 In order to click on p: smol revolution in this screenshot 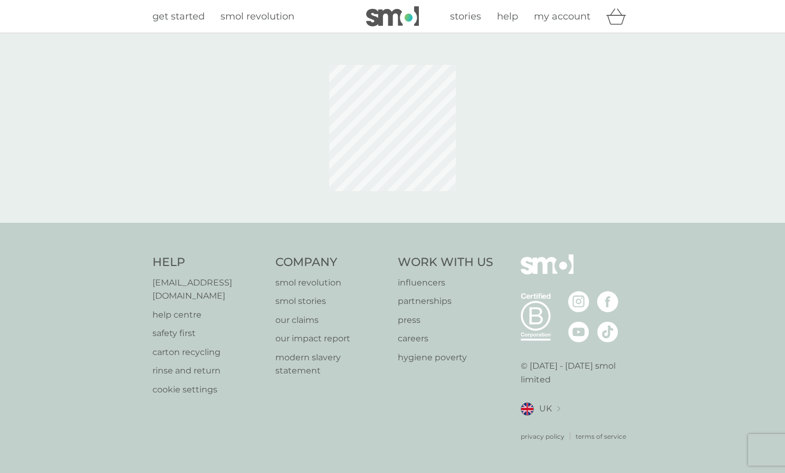, I will do `click(331, 283)`.